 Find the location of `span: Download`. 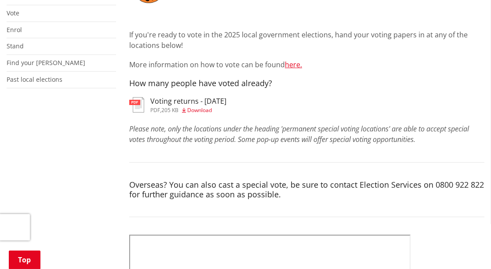

span: Download is located at coordinates (200, 110).